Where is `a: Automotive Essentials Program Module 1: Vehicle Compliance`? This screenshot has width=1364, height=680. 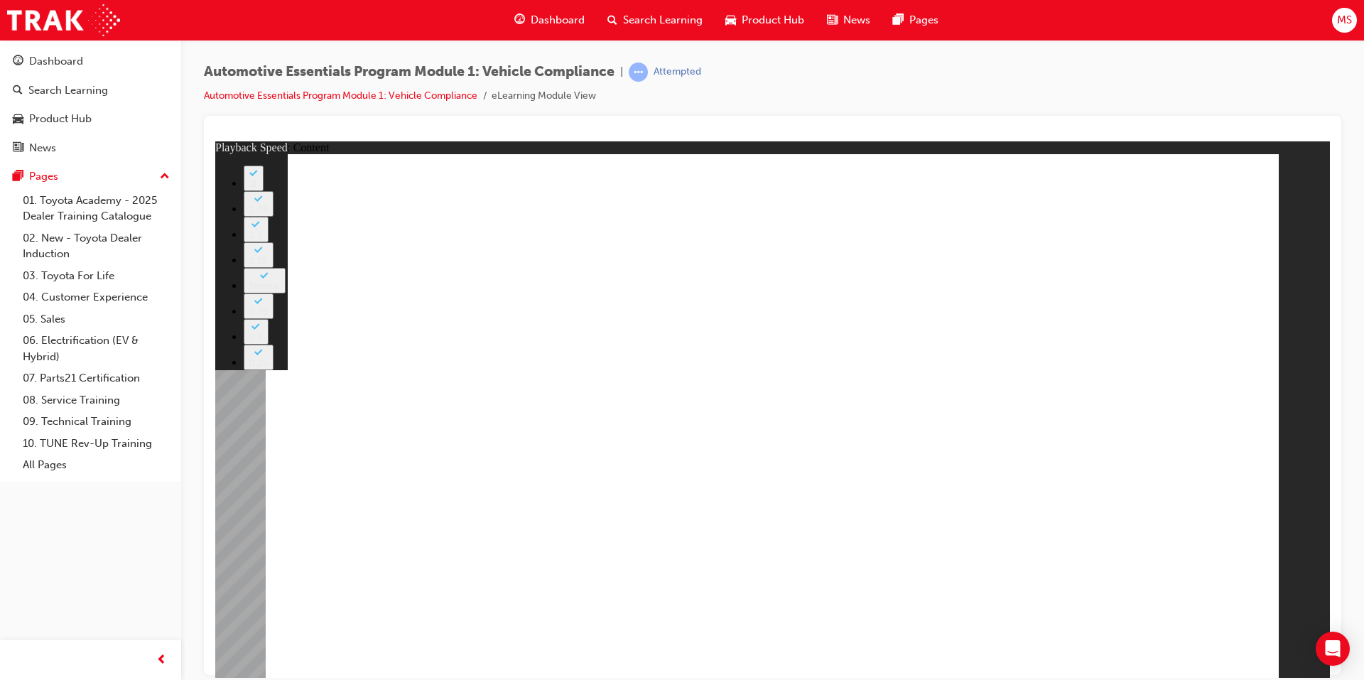 a: Automotive Essentials Program Module 1: Vehicle Compliance is located at coordinates (340, 95).